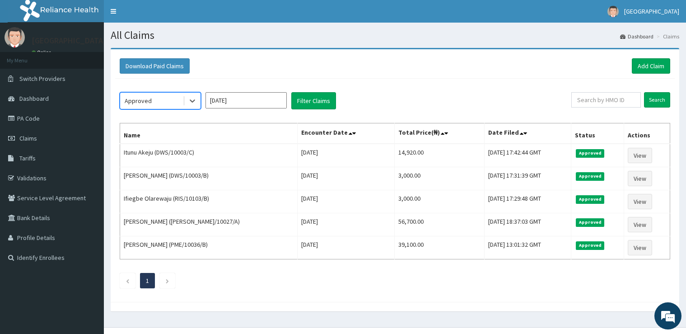  Describe the element at coordinates (439, 134) in the screenshot. I see `th: Total Price(₦)` at that location.